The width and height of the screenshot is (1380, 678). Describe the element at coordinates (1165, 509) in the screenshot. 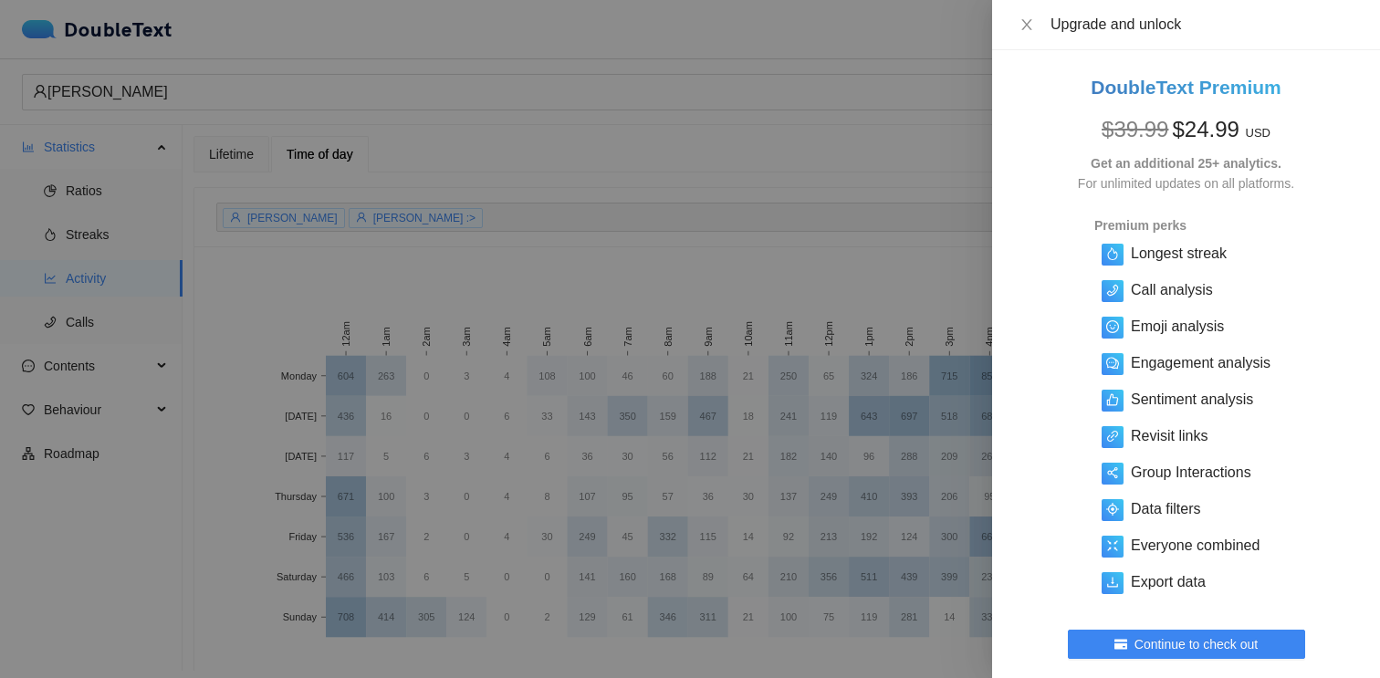

I see `h5: Data filters` at that location.